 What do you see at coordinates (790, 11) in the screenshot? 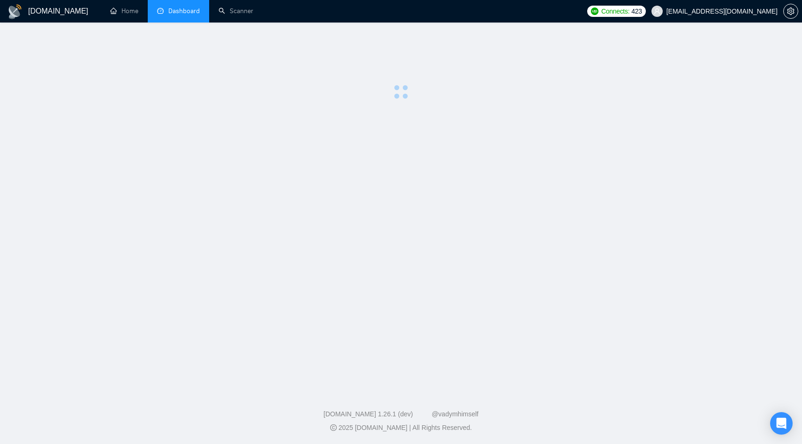
I see `span: setting` at bounding box center [790, 11].